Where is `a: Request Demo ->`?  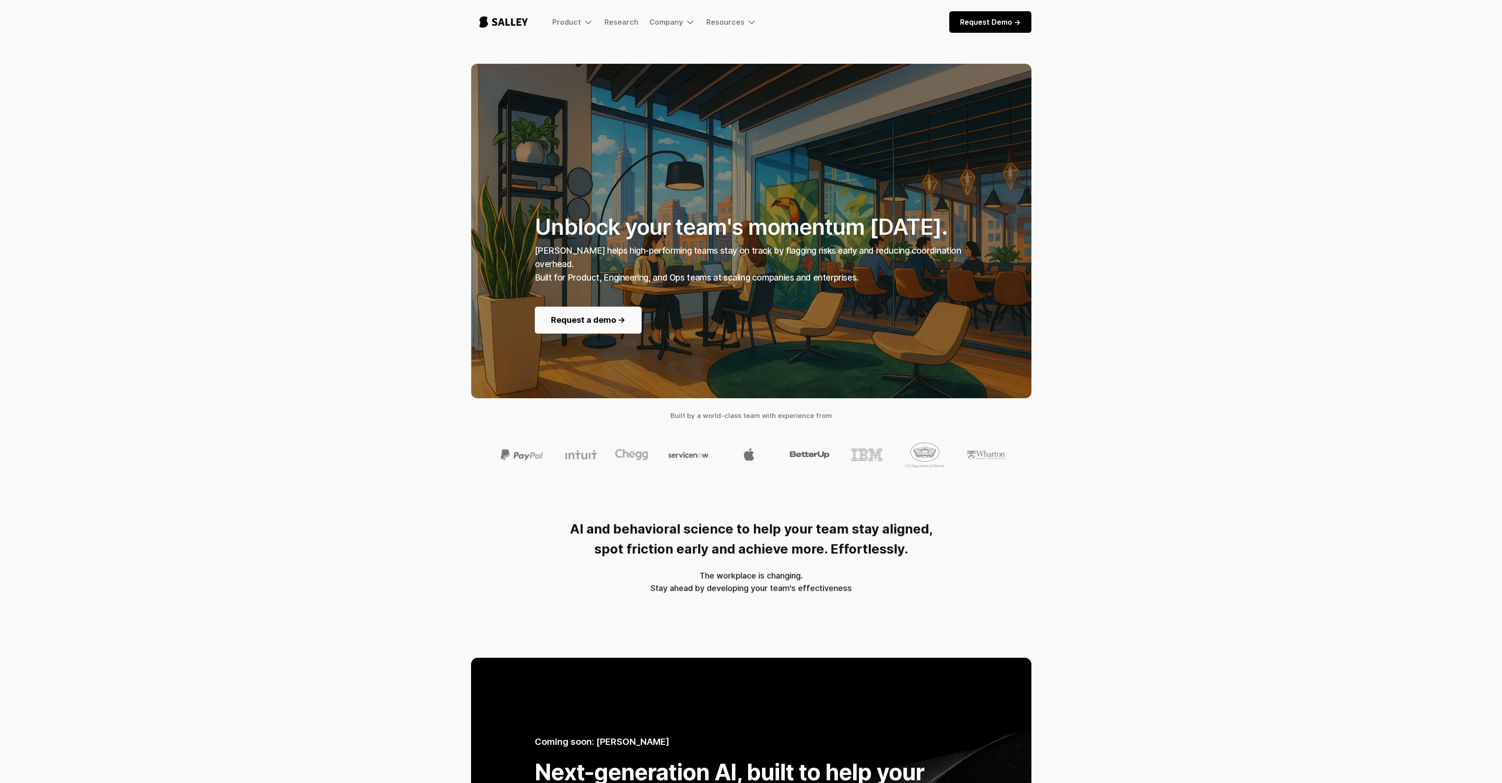
a: Request Demo -> is located at coordinates (990, 22).